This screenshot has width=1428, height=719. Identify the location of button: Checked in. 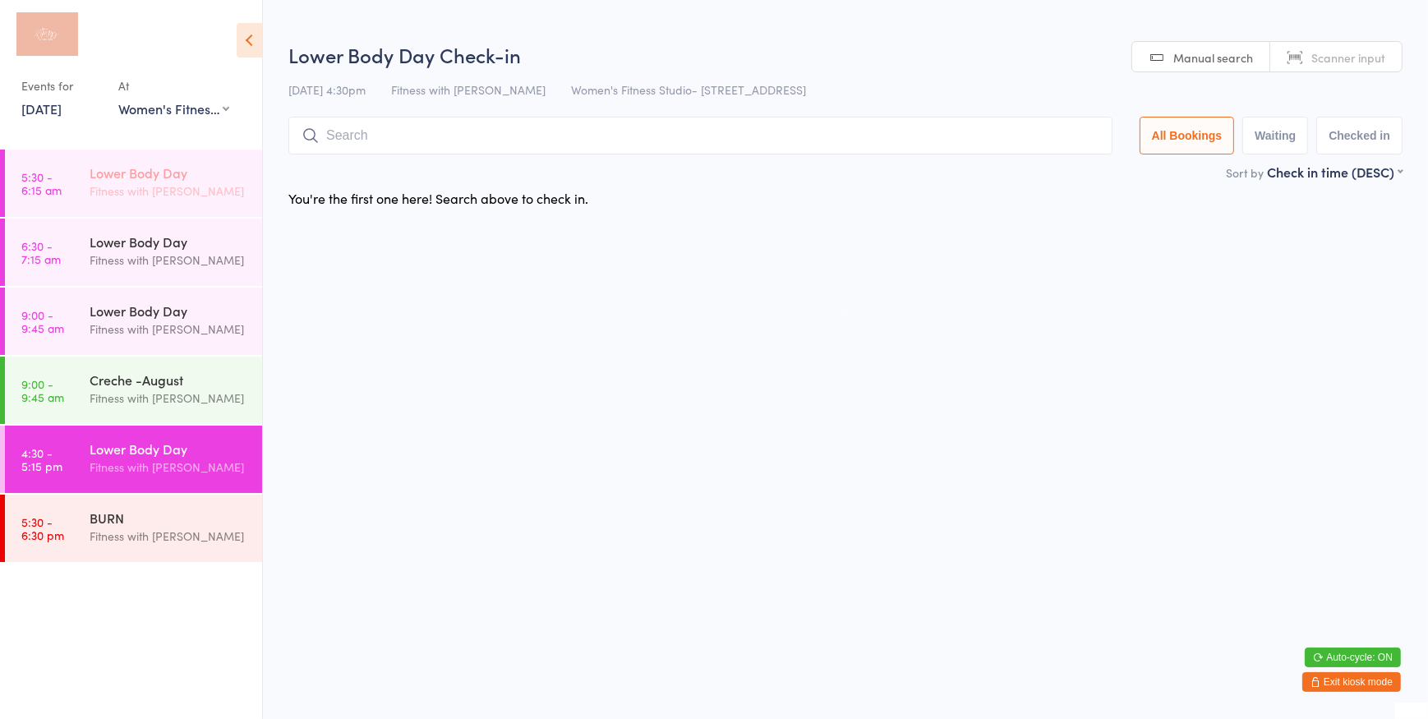
(1359, 136).